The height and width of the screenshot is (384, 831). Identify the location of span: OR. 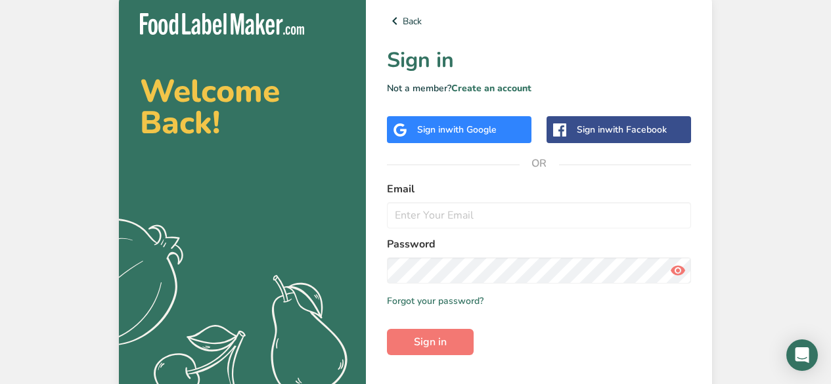
(539, 164).